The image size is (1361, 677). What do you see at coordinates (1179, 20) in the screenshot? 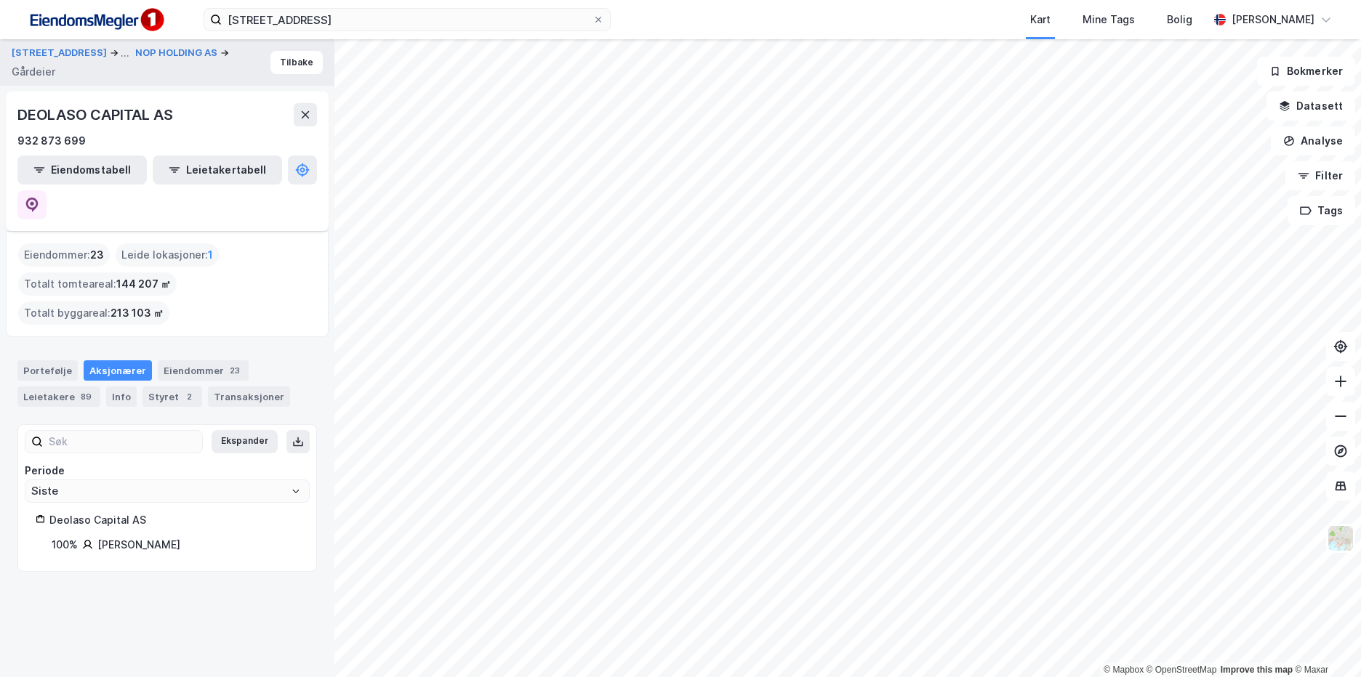
I see `div: Bolig` at bounding box center [1179, 20].